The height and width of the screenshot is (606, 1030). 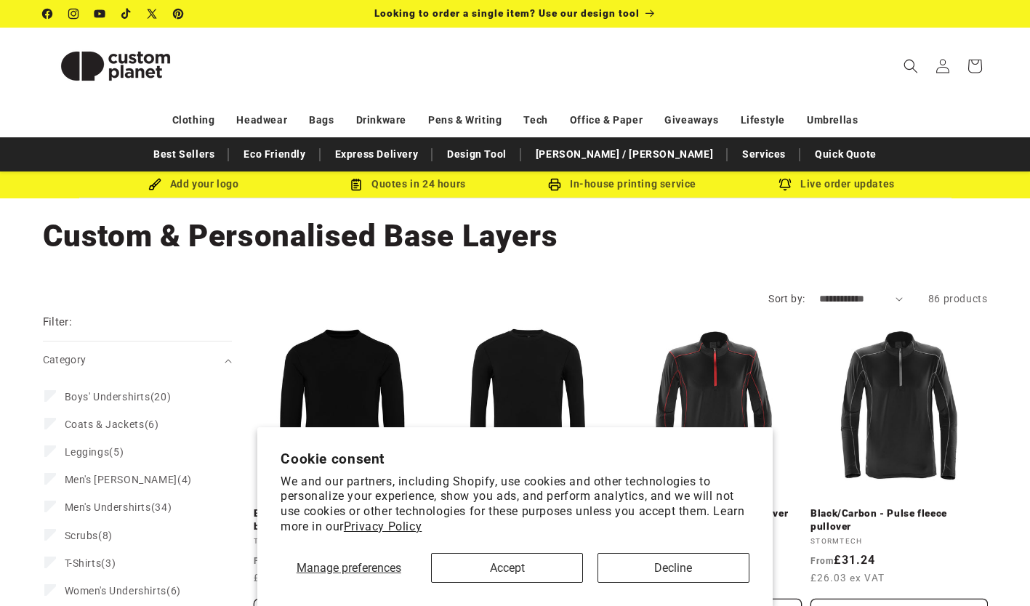 What do you see at coordinates (673, 568) in the screenshot?
I see `button: Decline` at bounding box center [673, 568].